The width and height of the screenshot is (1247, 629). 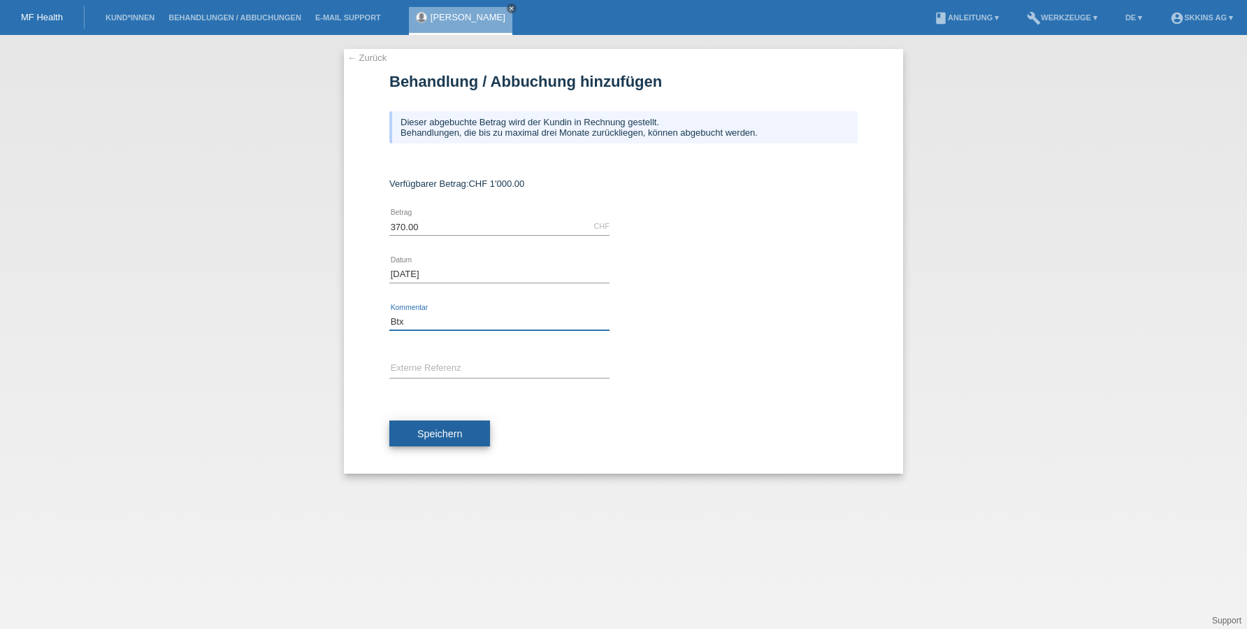 What do you see at coordinates (42, 17) in the screenshot?
I see `a: MF Health` at bounding box center [42, 17].